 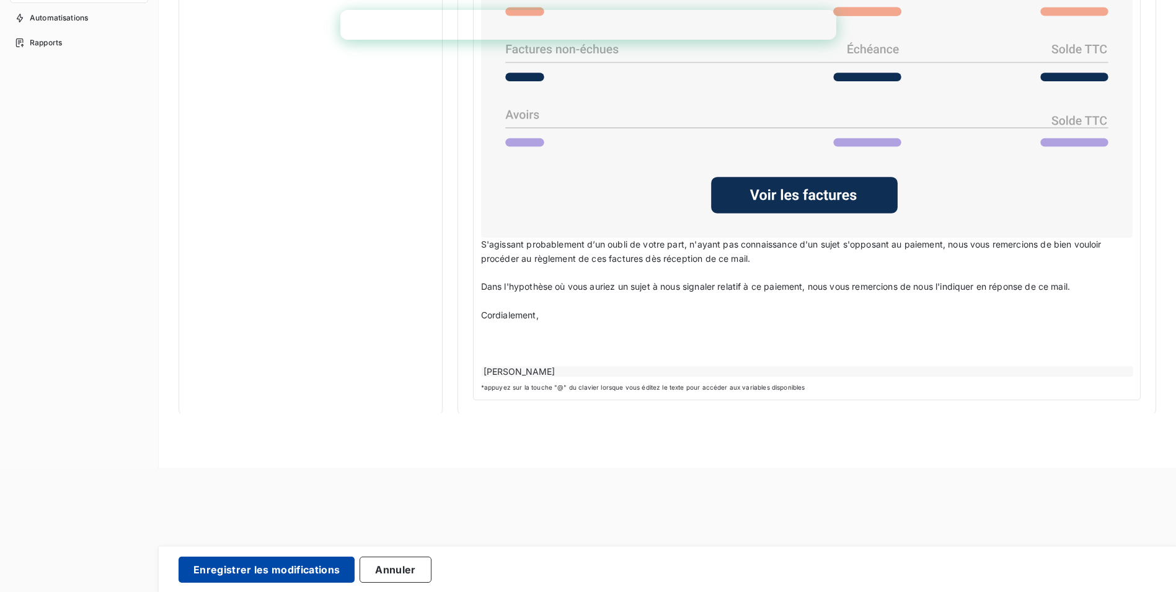 I want to click on span: *appuyez sur la touche "@" du clavier lorsque vous éditez le texte pour accéder aux variables dis..., so click(x=807, y=387).